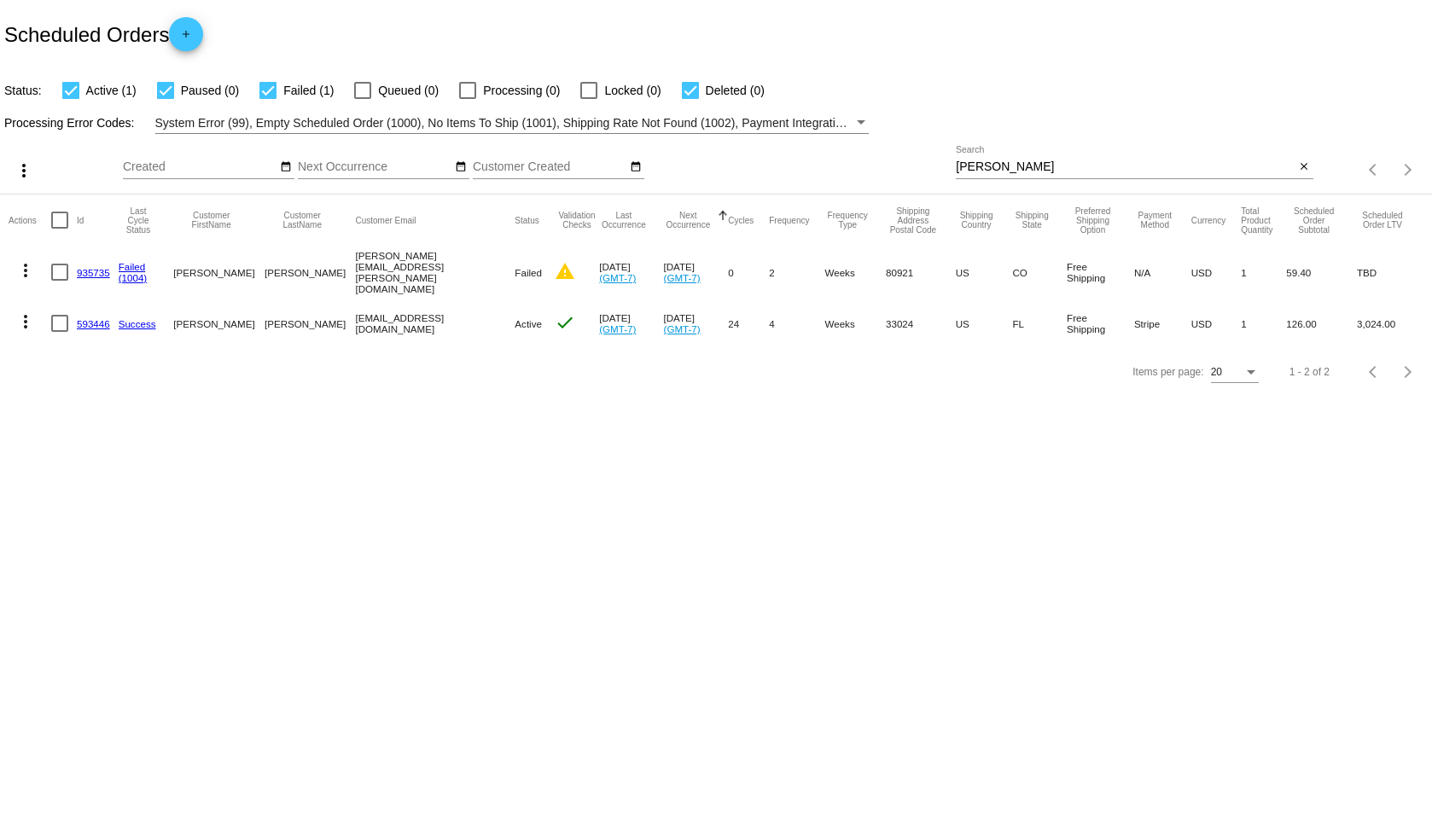 This screenshot has width=1432, height=813. Describe the element at coordinates (30, 220) in the screenshot. I see `mat-header-cell: Actions` at that location.